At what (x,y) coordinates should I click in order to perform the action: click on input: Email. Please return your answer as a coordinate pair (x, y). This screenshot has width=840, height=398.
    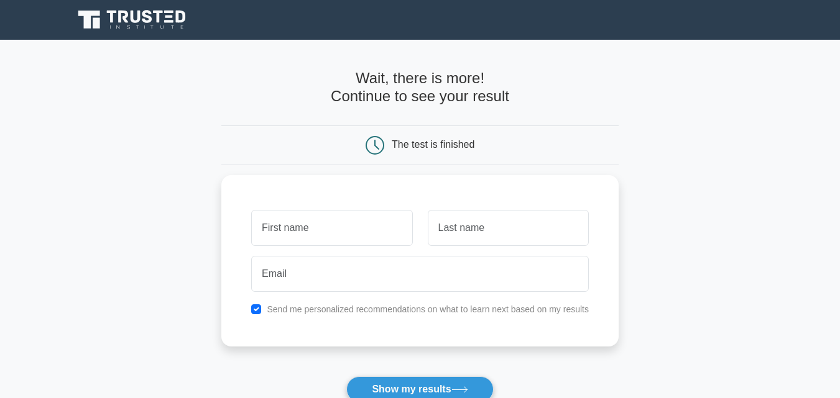
    Looking at the image, I should click on (419, 274).